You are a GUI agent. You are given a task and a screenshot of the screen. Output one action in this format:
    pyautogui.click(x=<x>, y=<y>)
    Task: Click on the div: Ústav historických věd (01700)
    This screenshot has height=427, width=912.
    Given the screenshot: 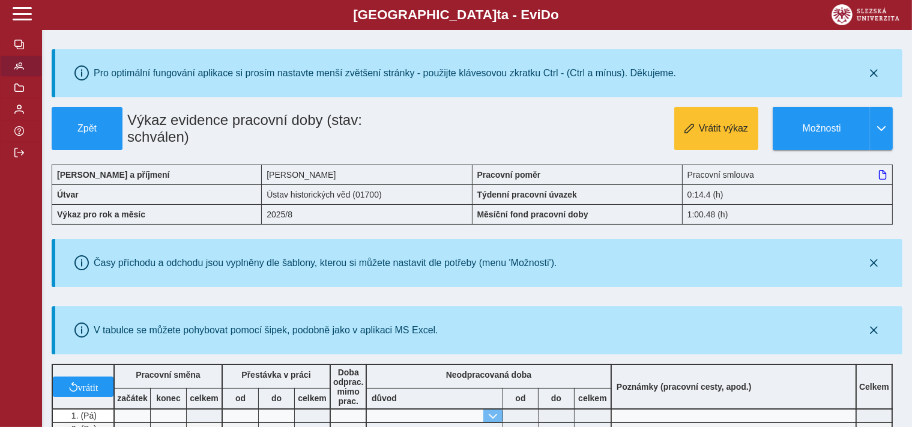 What is the action you would take?
    pyautogui.click(x=367, y=194)
    